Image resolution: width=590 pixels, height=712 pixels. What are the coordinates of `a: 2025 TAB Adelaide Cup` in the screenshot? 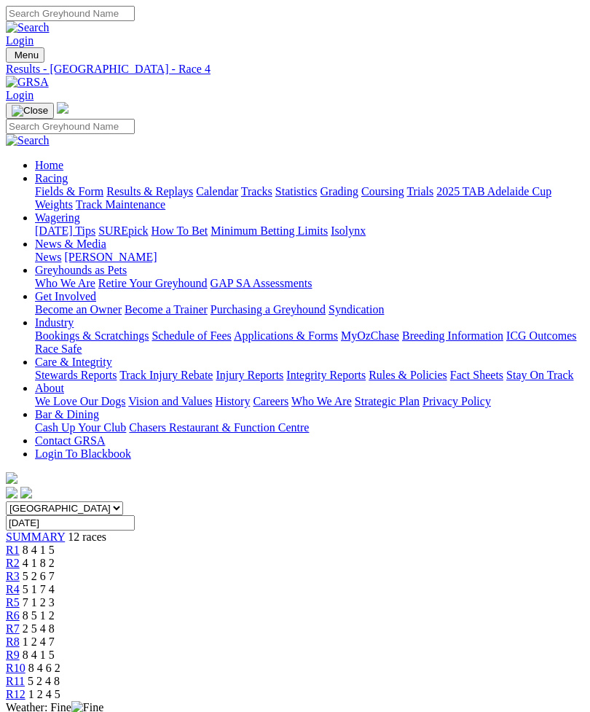 It's located at (494, 191).